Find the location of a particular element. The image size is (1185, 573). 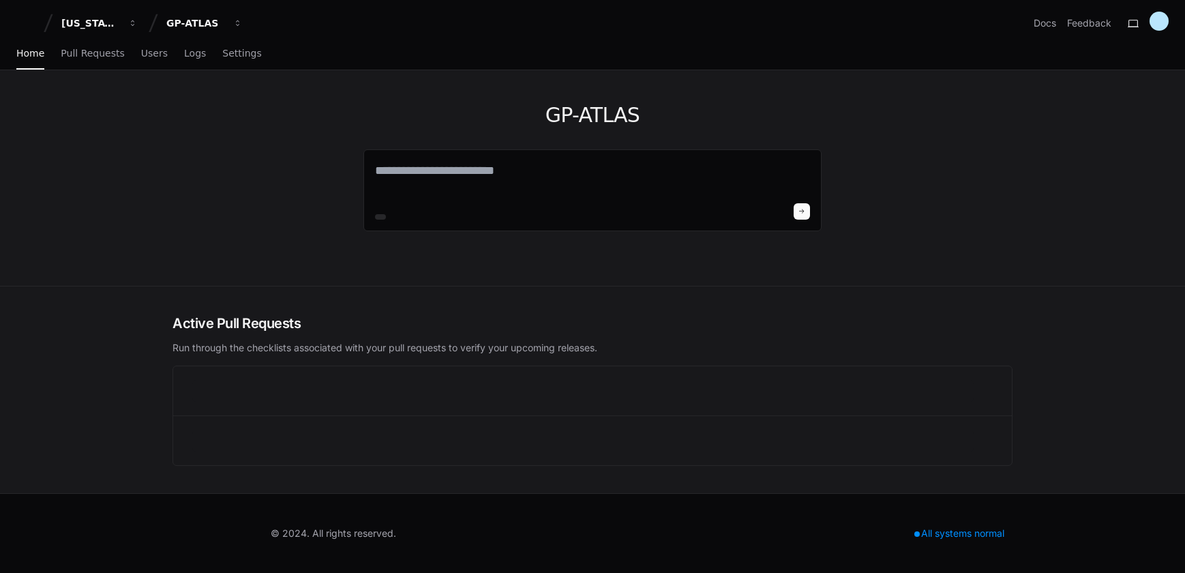

a: Settings is located at coordinates (241, 54).